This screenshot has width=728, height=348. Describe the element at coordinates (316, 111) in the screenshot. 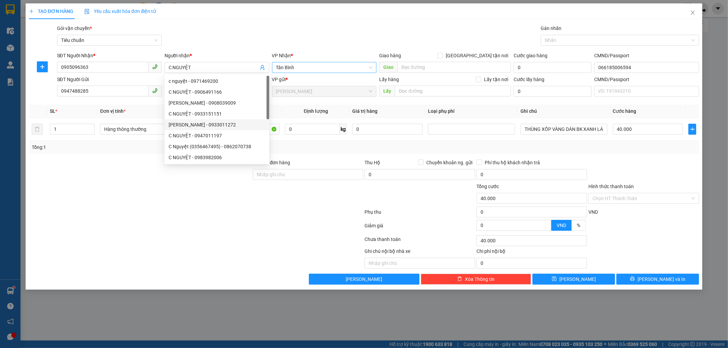

I see `span: Định lượng` at that location.